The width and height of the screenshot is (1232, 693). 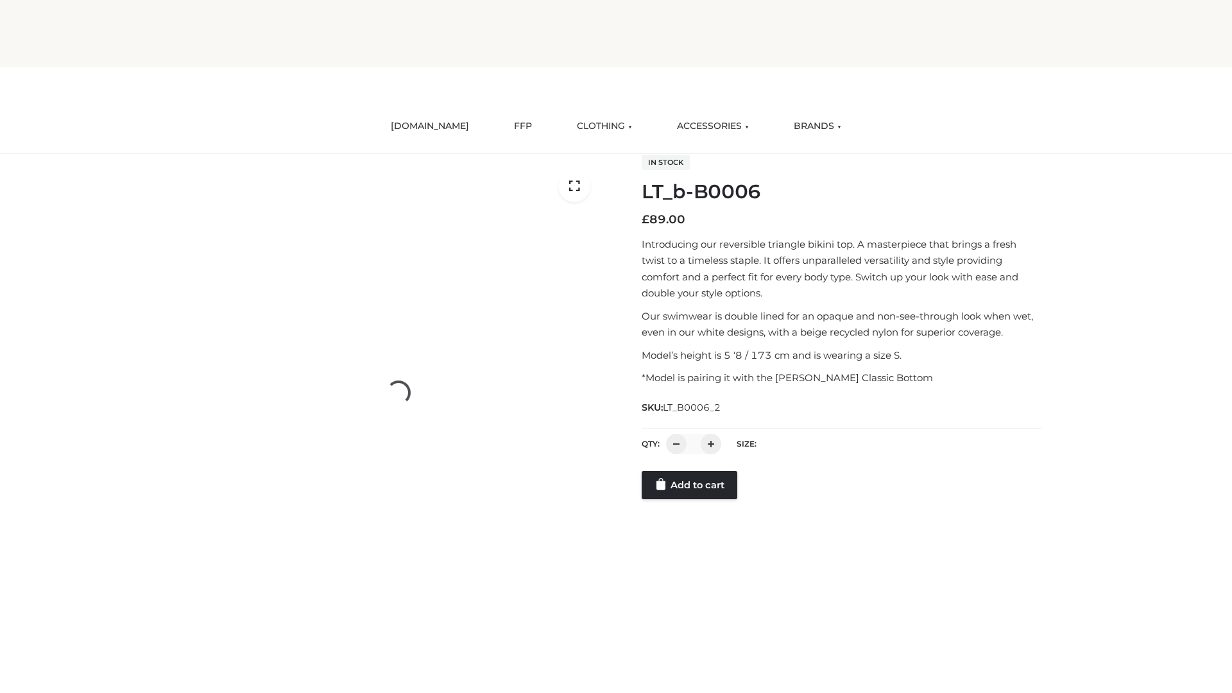 I want to click on span: SKU:, so click(x=681, y=407).